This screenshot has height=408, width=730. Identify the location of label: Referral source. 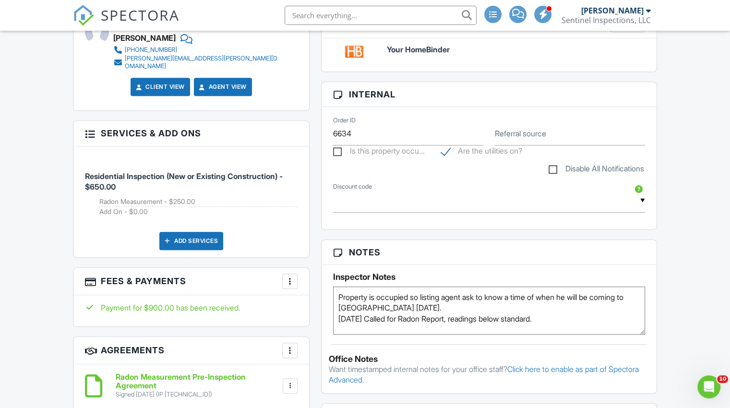
(520, 133).